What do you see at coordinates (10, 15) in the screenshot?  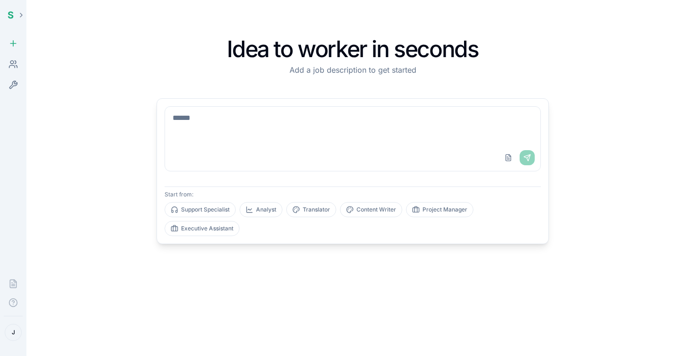 I see `span: S` at bounding box center [10, 15].